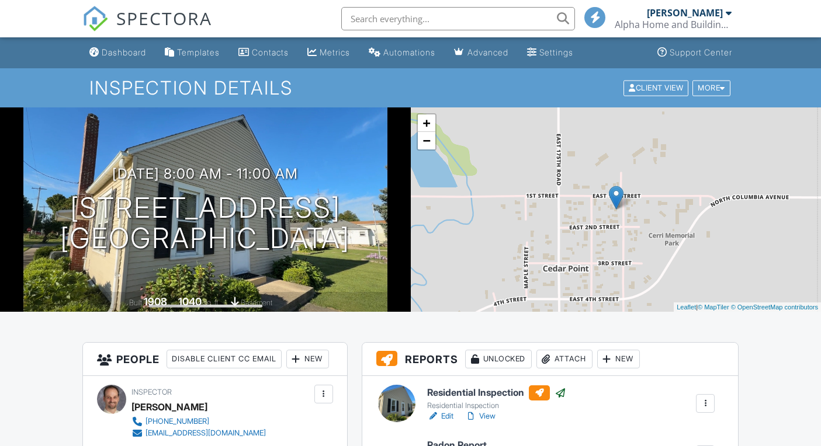 This screenshot has height=446, width=821. What do you see at coordinates (335, 52) in the screenshot?
I see `div: Metrics` at bounding box center [335, 52].